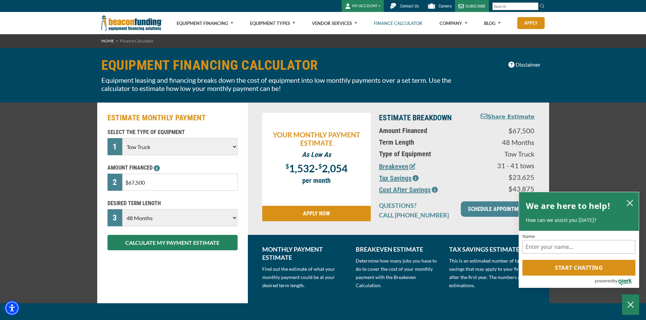 The width and height of the screenshot is (646, 320). Describe the element at coordinates (579, 247) in the screenshot. I see `input: Name` at that location.